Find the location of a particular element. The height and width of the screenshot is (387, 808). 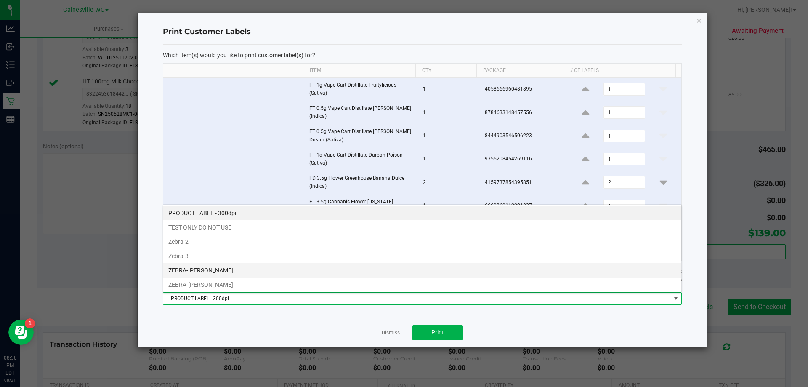

td: FD 3.5g Flower Greenhouse Banana Dulce (Indica) is located at coordinates (361, 182).